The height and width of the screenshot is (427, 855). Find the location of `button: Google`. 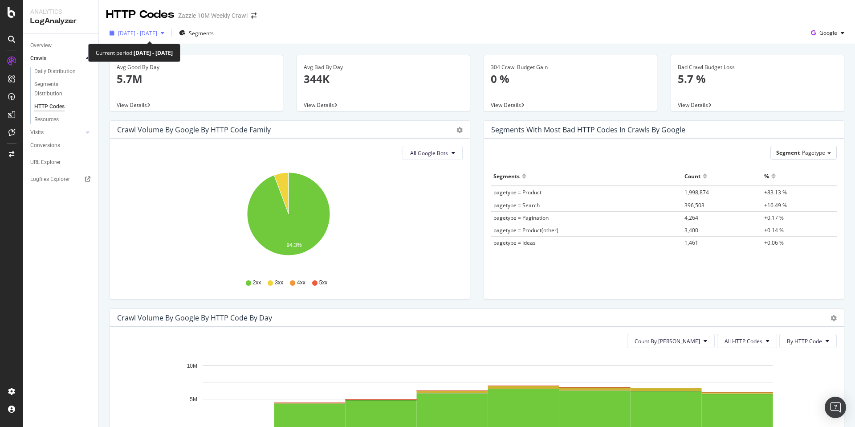

button: Google is located at coordinates (827, 33).